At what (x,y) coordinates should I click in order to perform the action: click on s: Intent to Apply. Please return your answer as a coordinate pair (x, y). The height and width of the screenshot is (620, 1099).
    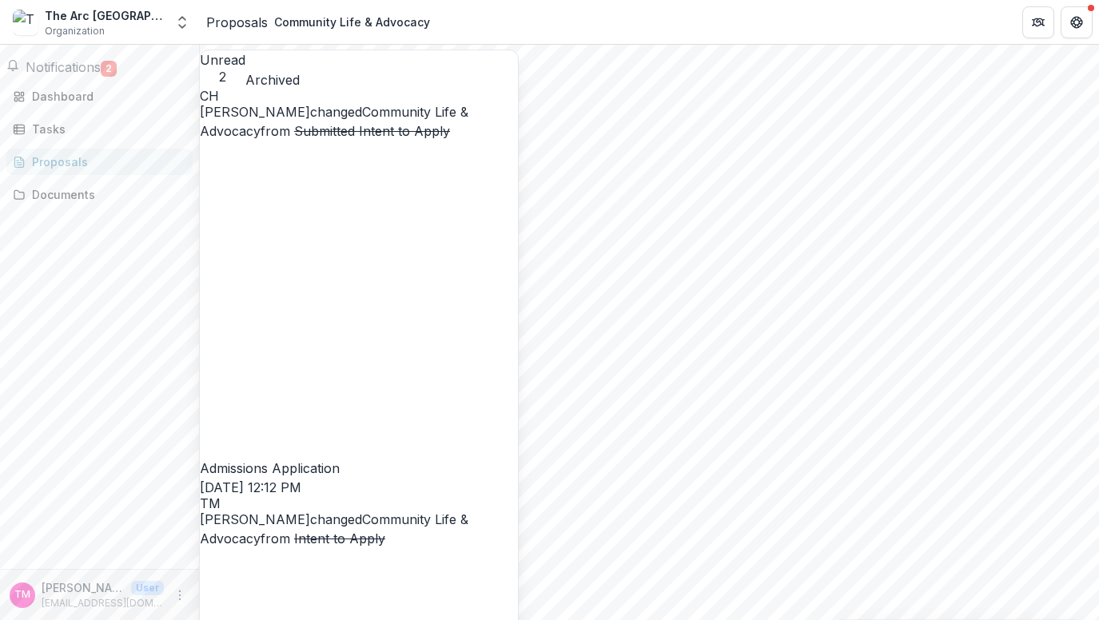
    Looking at the image, I should click on (340, 539).